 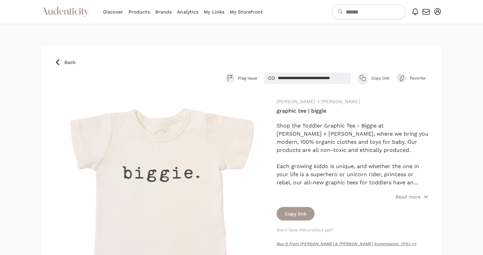 What do you see at coordinates (419, 78) in the screenshot?
I see `span: Favorite` at bounding box center [419, 78].